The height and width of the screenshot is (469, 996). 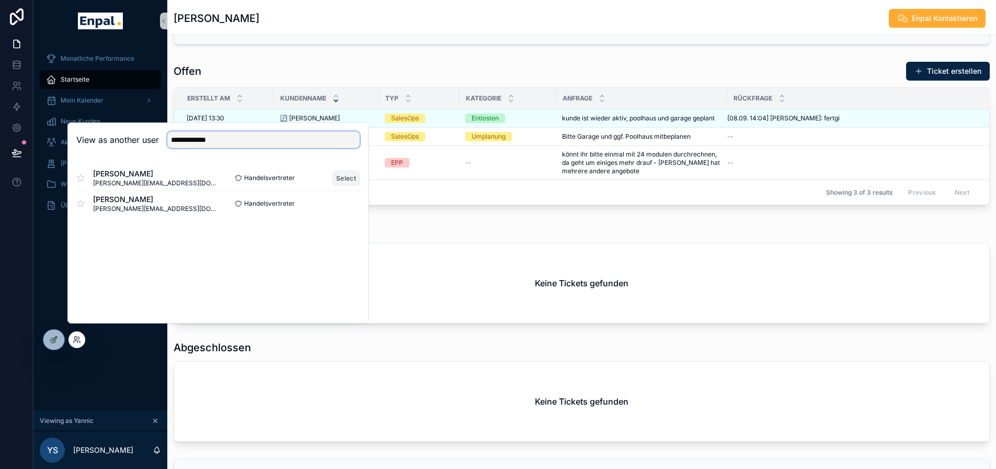 I want to click on a: Wissensdatenbank, so click(x=100, y=184).